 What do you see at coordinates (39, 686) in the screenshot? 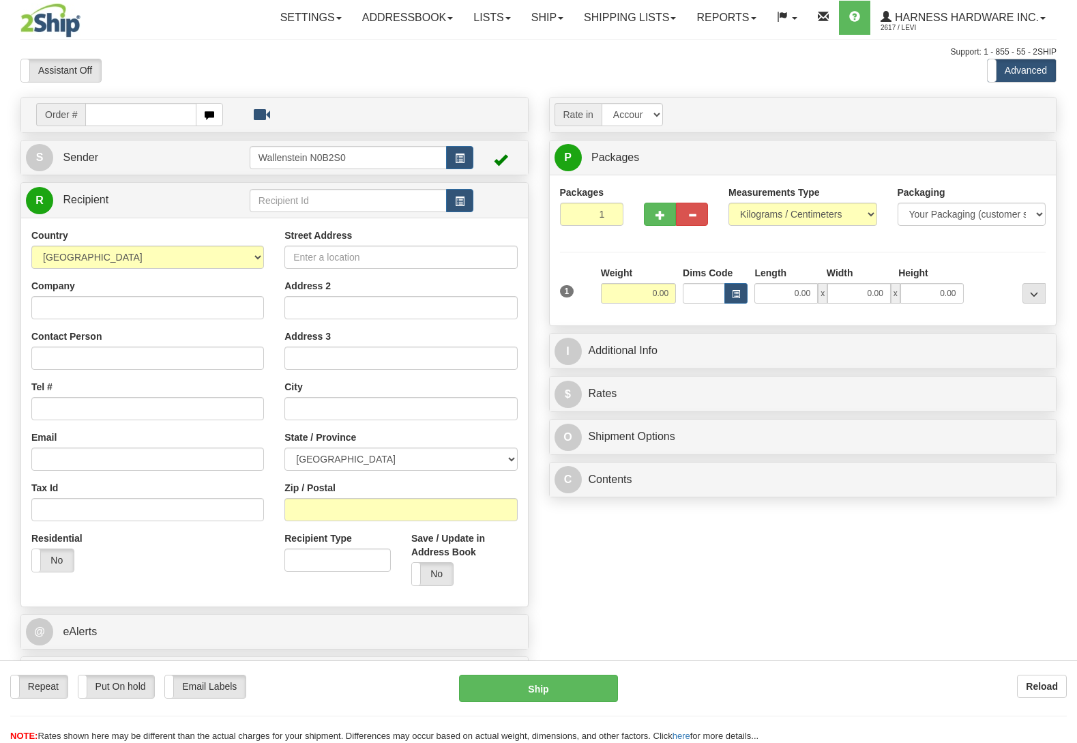
I see `label: Repeat` at bounding box center [39, 686].